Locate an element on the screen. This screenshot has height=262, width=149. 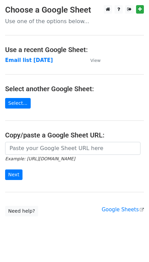
h4: Select another Google Sheet: is located at coordinates (74, 89).